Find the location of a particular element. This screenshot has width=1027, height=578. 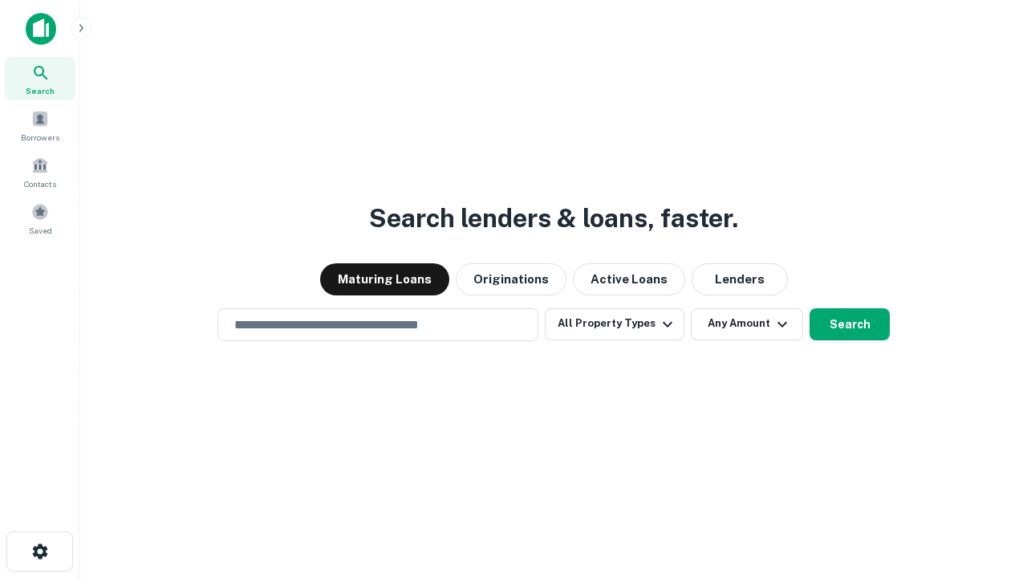

button: Search is located at coordinates (850, 324).